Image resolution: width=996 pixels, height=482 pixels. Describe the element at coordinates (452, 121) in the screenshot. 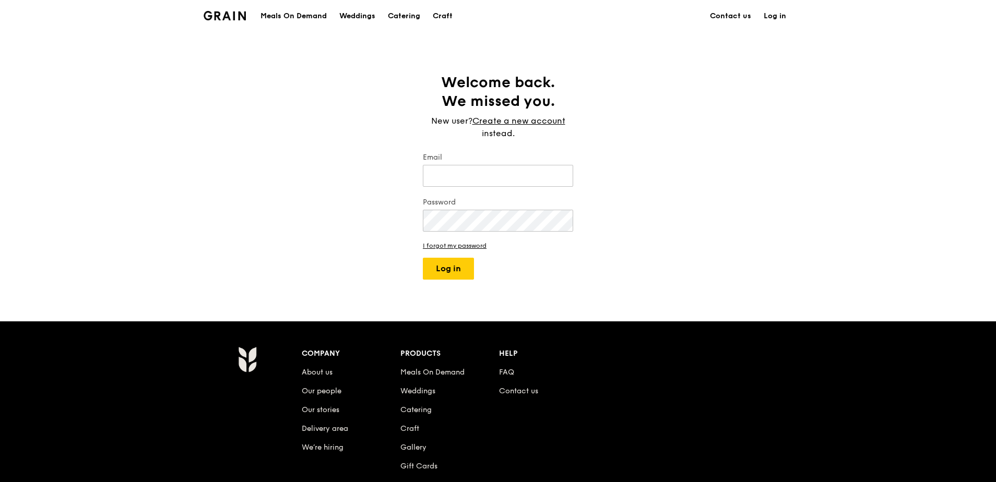

I see `span: New user?` at that location.